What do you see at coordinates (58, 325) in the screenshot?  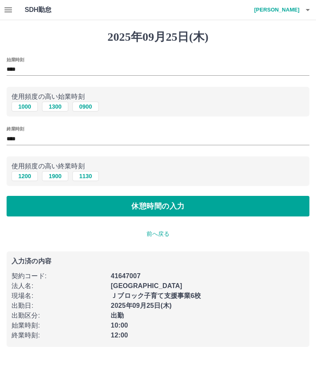 I see `p: 始業時刻 :` at bounding box center [58, 325].